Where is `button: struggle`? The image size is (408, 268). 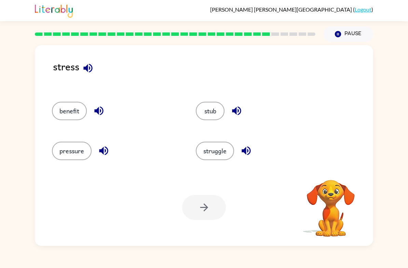
button: struggle is located at coordinates (215, 151).